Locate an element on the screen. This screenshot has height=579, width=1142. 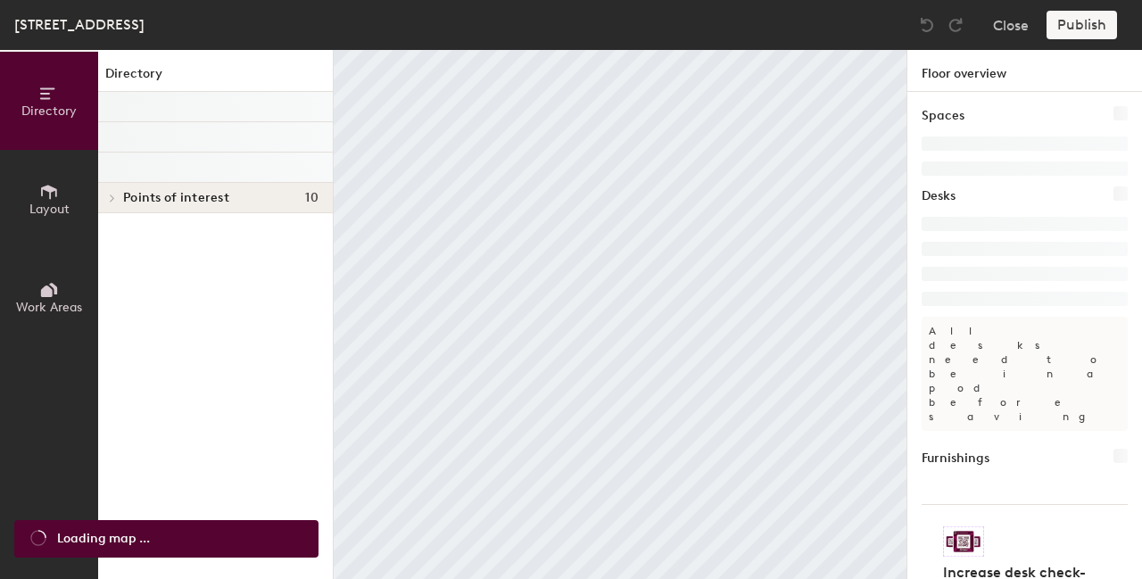
h1: Floor overview is located at coordinates (1025, 71).